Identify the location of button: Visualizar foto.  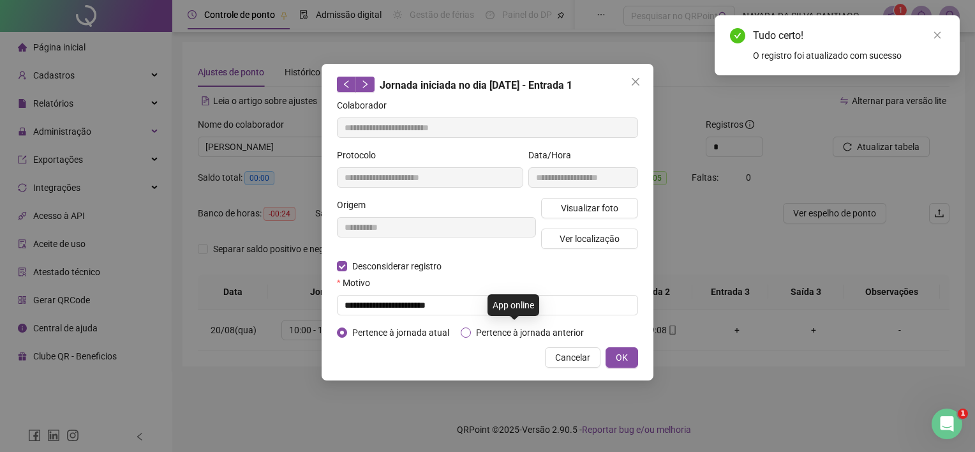
(590, 208).